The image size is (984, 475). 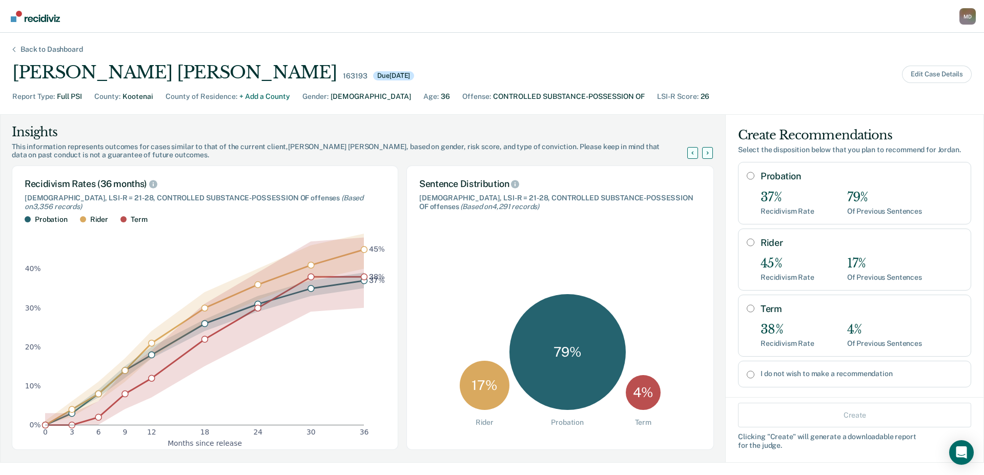 What do you see at coordinates (377, 250) in the screenshot?
I see `text: 45%` at bounding box center [377, 250].